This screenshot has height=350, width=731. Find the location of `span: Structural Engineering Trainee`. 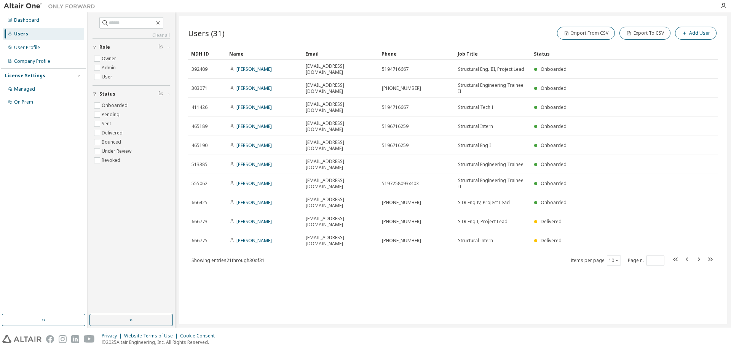

span: Structural Engineering Trainee is located at coordinates (491, 165).